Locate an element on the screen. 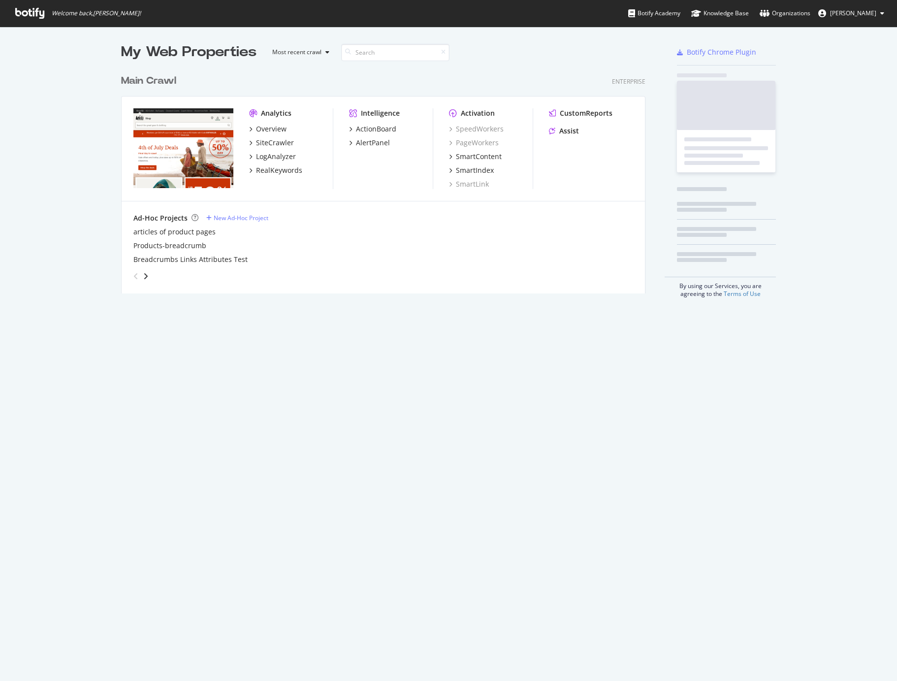  a: Botify Chrome Plugin is located at coordinates (716, 52).